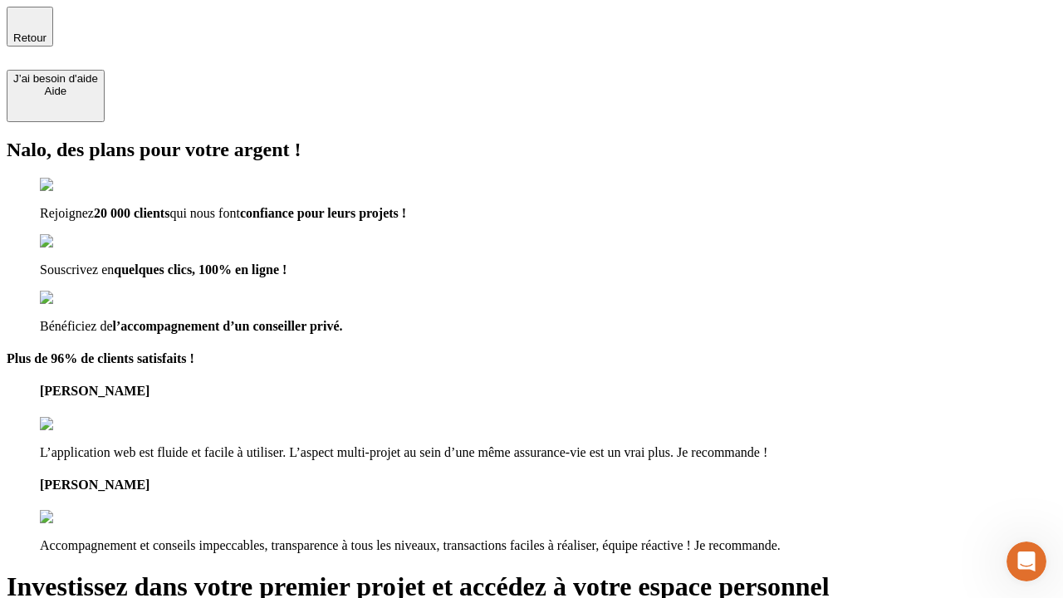 The width and height of the screenshot is (1063, 598). What do you see at coordinates (531, 149) in the screenshot?
I see `h2: Nalo, des plans pour votre argent !` at bounding box center [531, 149].